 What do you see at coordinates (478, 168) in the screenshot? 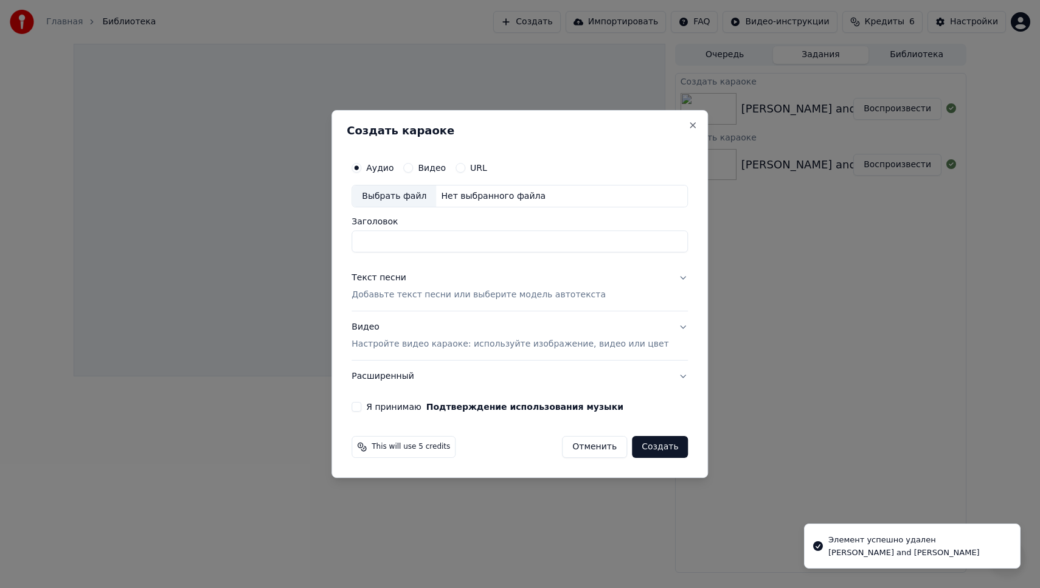
I see `label: URL` at bounding box center [478, 168].